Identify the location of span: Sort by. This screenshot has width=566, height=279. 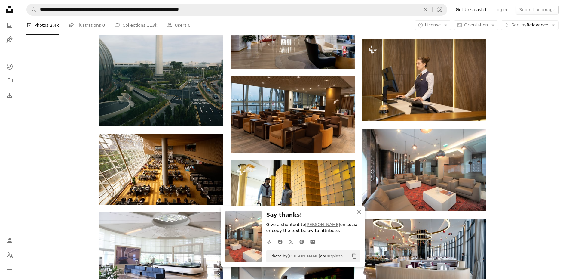
(519, 25).